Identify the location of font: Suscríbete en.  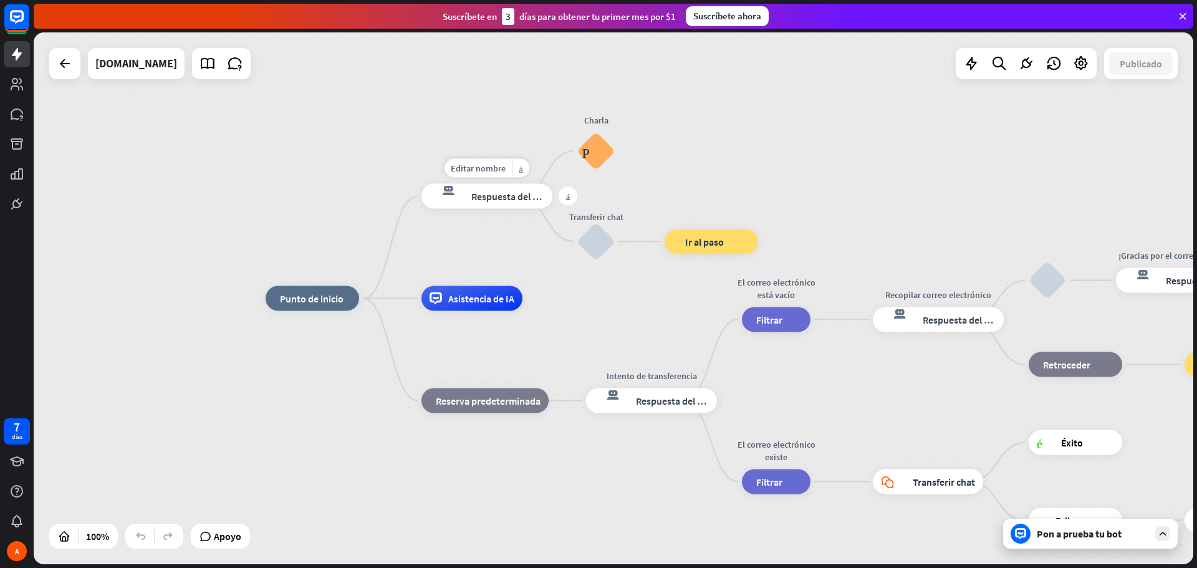
(469, 16).